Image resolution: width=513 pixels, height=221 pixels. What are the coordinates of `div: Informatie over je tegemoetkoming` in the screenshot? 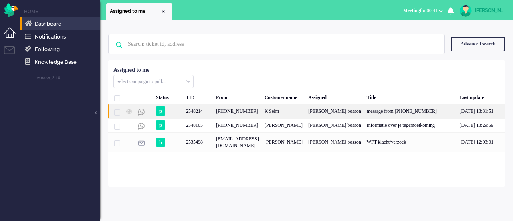 It's located at (410, 125).